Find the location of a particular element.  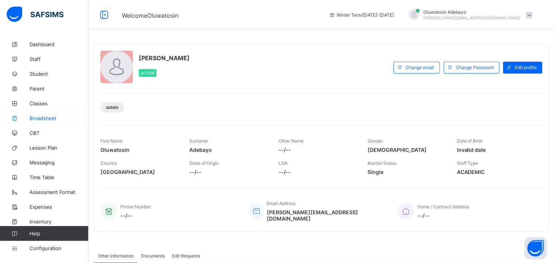

span: Admin is located at coordinates (112, 107).